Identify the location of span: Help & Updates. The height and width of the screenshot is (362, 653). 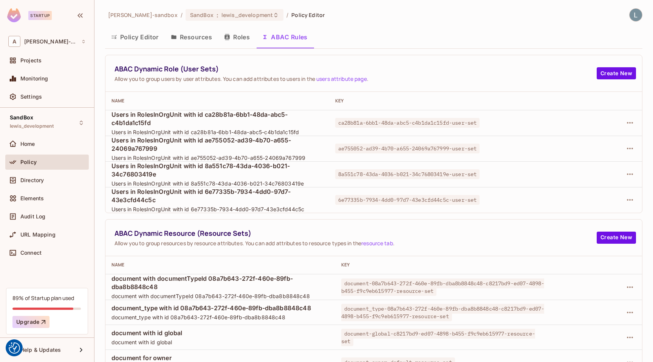
(40, 350).